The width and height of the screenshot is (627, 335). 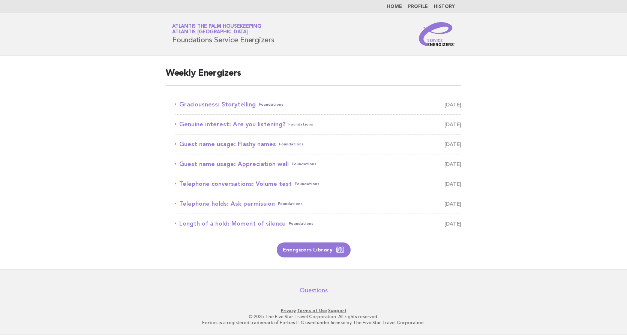 I want to click on p: © 2025 The Five Star Travel Corporation. All rights reserved., so click(x=314, y=317).